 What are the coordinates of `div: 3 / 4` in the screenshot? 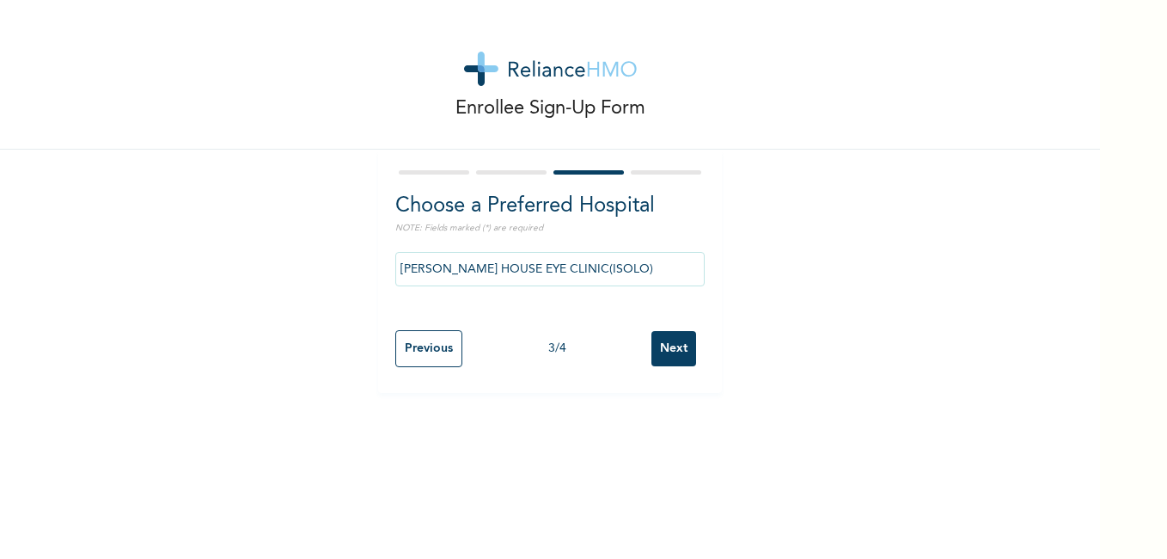 It's located at (557, 348).